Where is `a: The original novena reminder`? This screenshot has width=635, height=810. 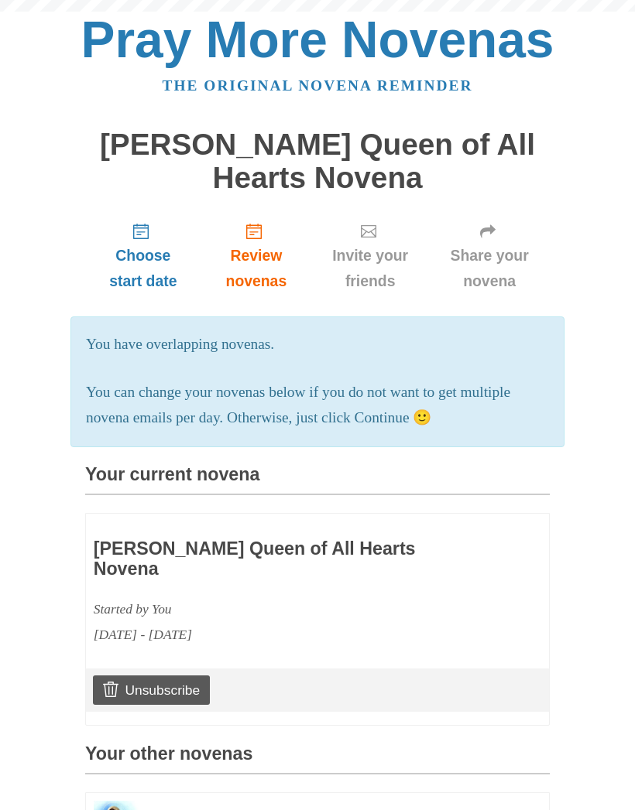
a: The original novena reminder is located at coordinates (317, 85).